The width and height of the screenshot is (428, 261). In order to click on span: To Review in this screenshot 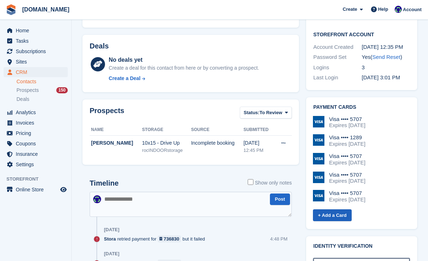, I will do `click(271, 113)`.